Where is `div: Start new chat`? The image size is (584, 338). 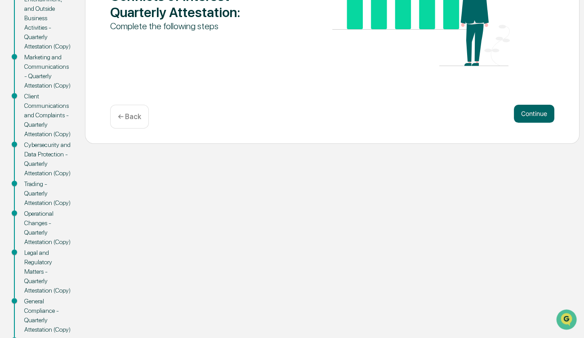 div: Start new chat is located at coordinates (89, 73).